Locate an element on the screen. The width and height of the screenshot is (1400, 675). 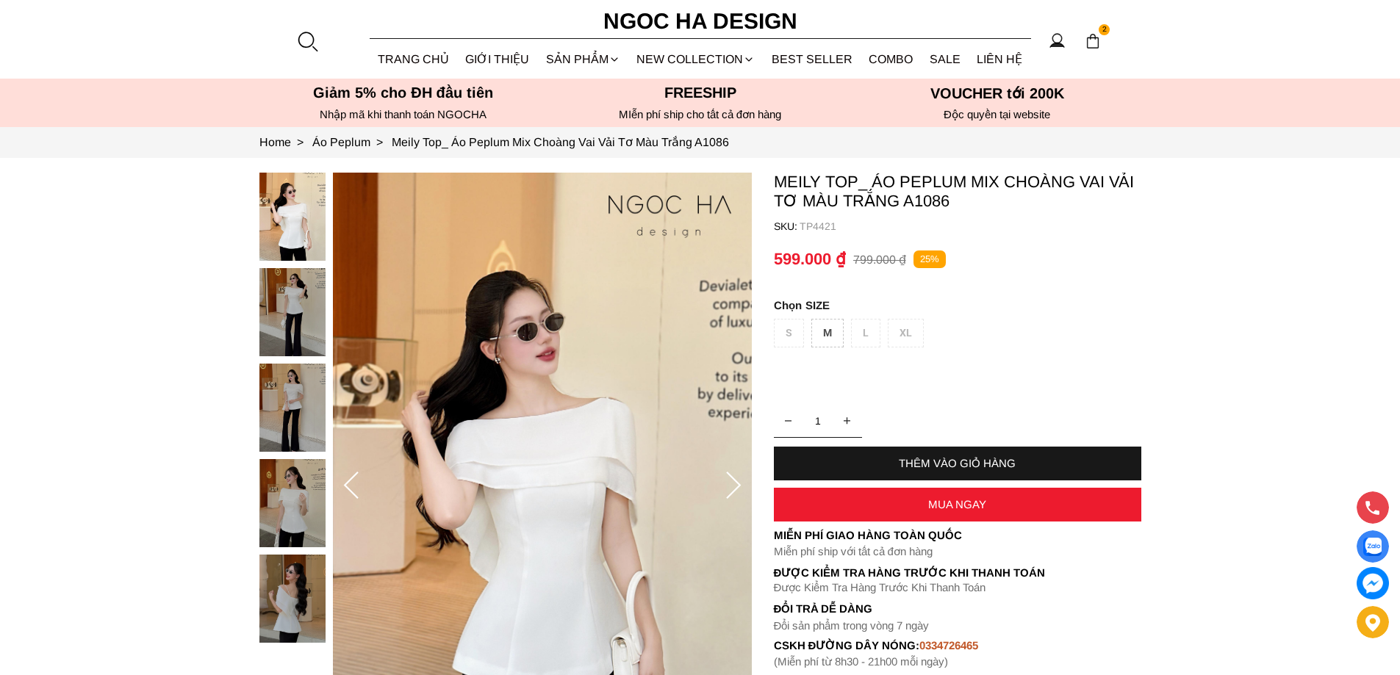
a: Combo is located at coordinates (890, 59).